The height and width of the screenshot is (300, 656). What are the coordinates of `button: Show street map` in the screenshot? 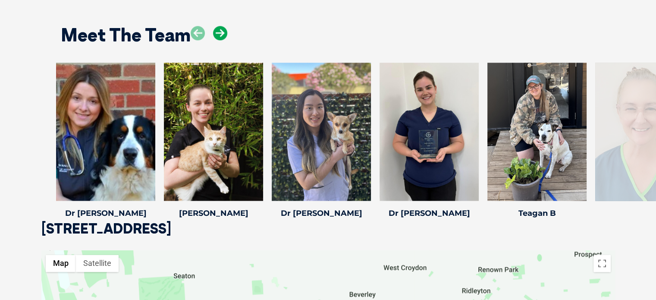 It's located at (61, 263).